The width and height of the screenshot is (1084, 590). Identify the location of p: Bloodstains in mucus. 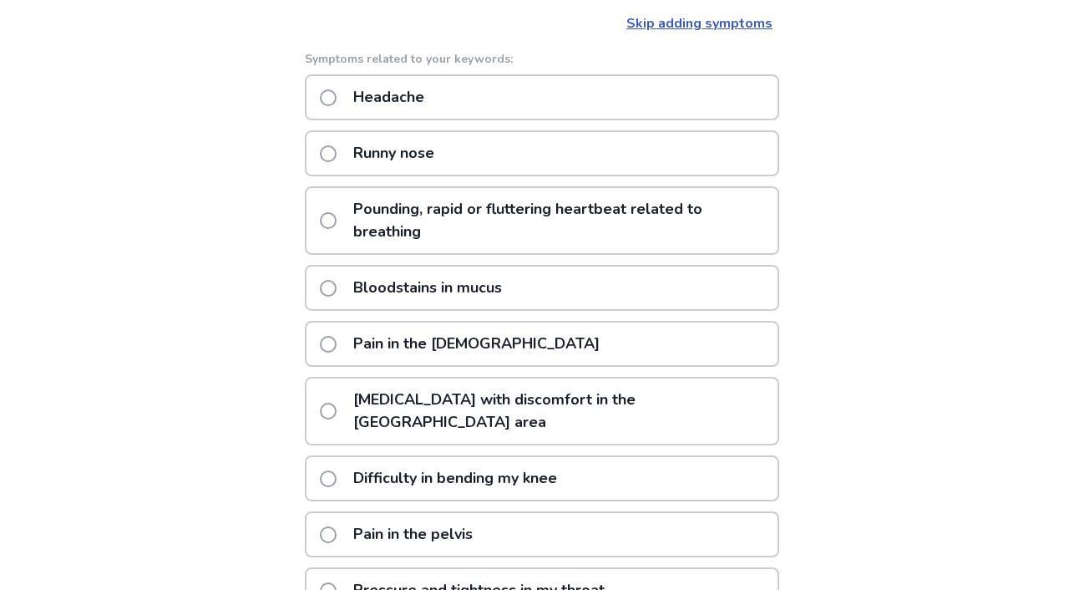
(428, 287).